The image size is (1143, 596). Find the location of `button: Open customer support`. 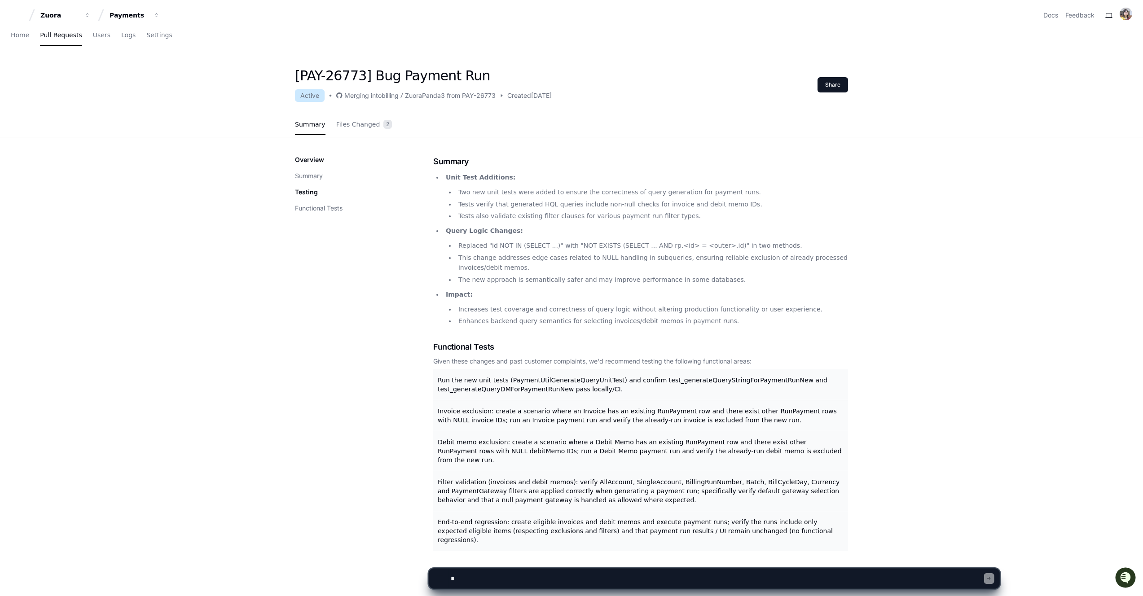

button: Open customer support is located at coordinates (11, 11).